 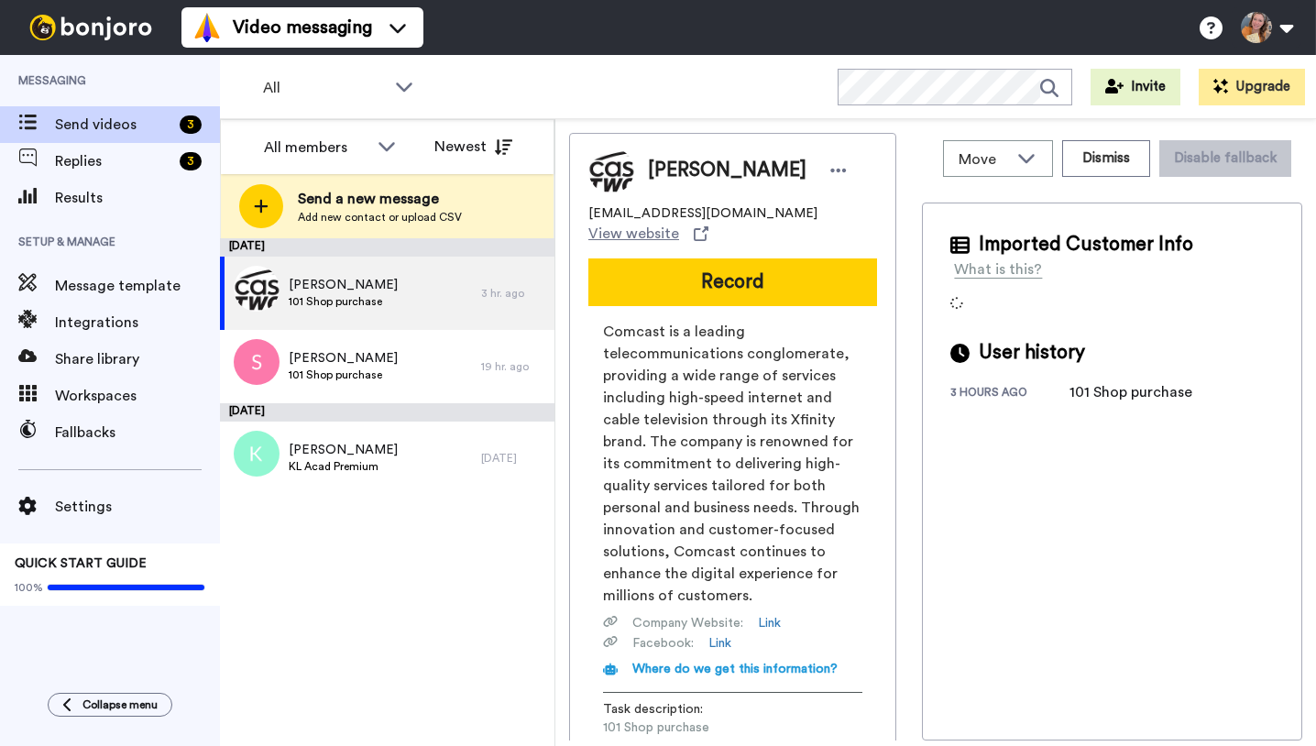 I want to click on span: Move, so click(x=984, y=160).